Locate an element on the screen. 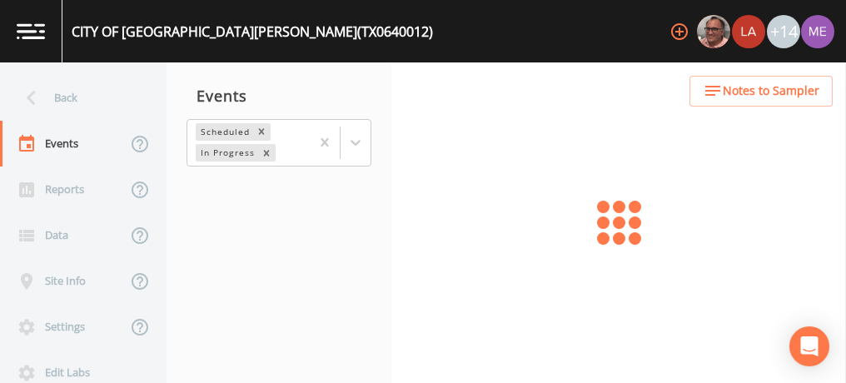 The width and height of the screenshot is (846, 383). div: In Progress is located at coordinates (227, 152).